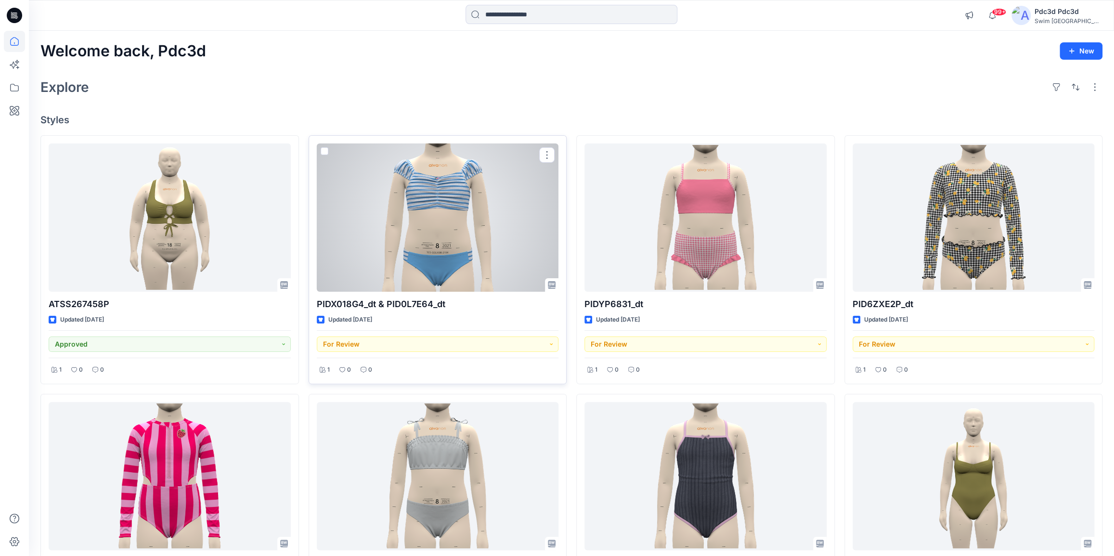 This screenshot has width=1114, height=556. I want to click on h4: Styles, so click(572, 120).